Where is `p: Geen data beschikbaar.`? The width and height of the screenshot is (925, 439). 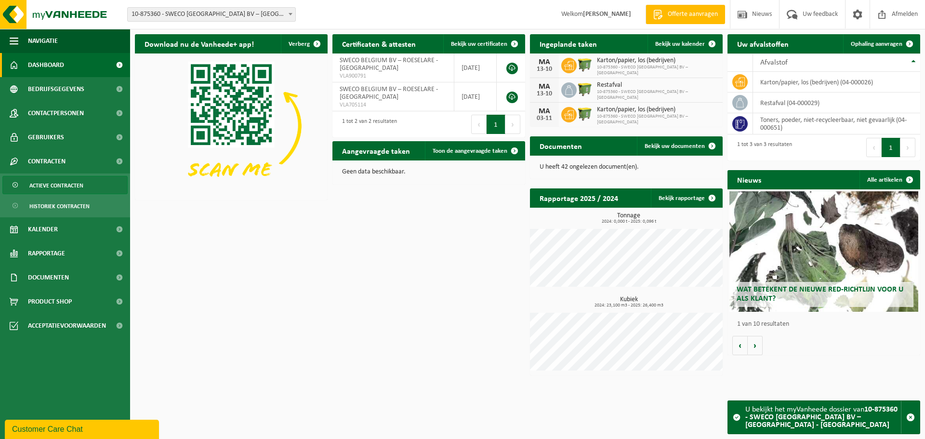
p: Geen data beschikbaar. is located at coordinates (429, 172).